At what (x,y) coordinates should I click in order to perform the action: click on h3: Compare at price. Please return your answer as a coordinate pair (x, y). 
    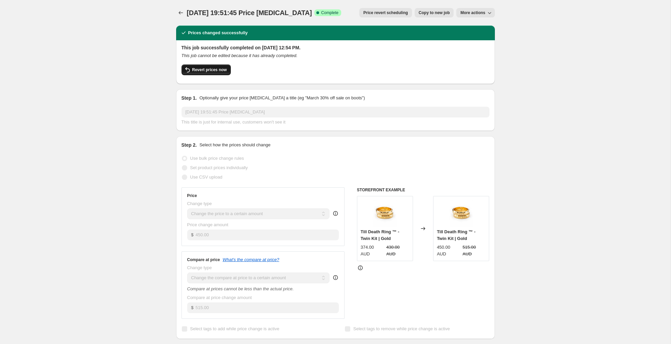
    Looking at the image, I should click on (204, 260).